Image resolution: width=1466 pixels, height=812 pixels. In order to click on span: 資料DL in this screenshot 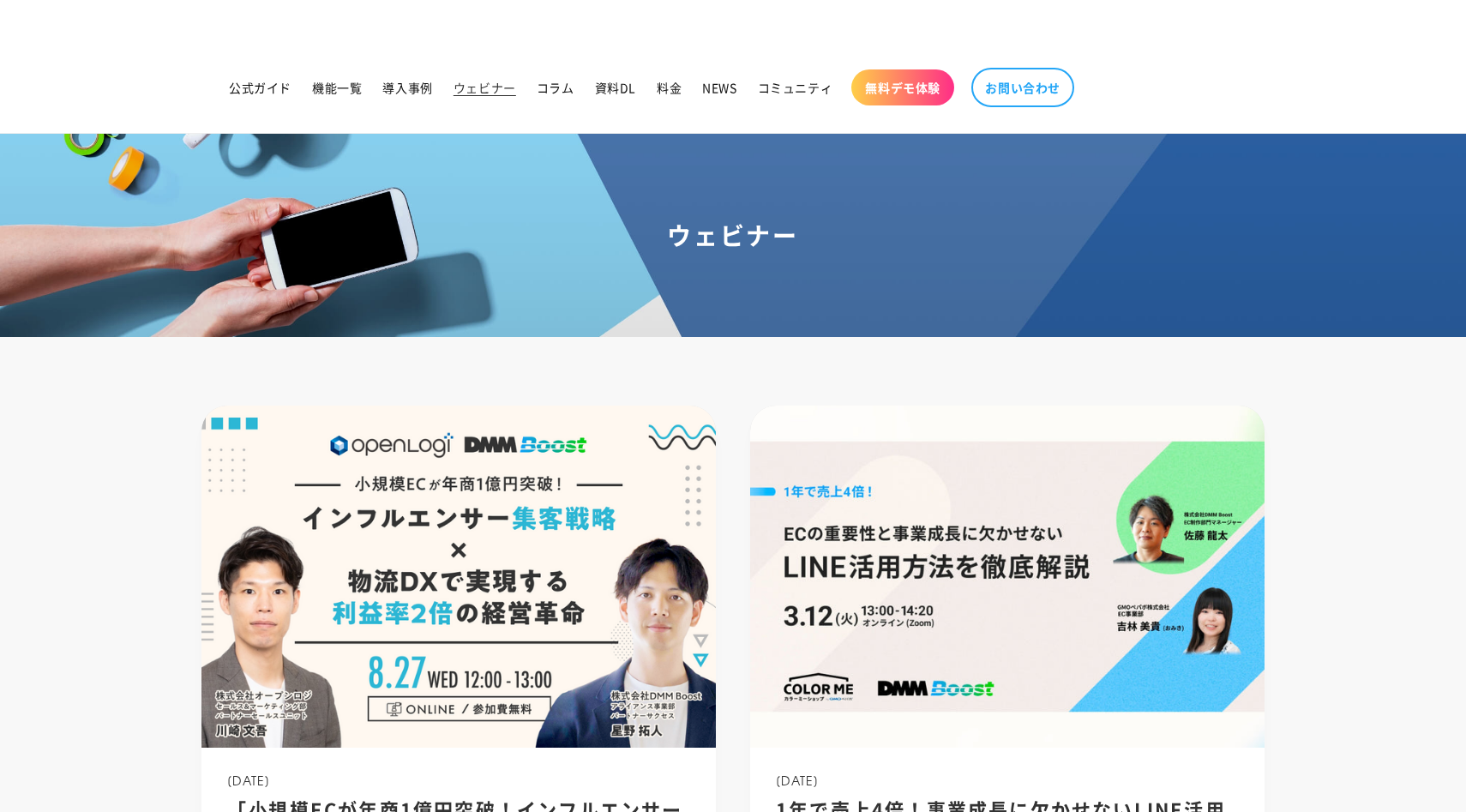, I will do `click(615, 88)`.